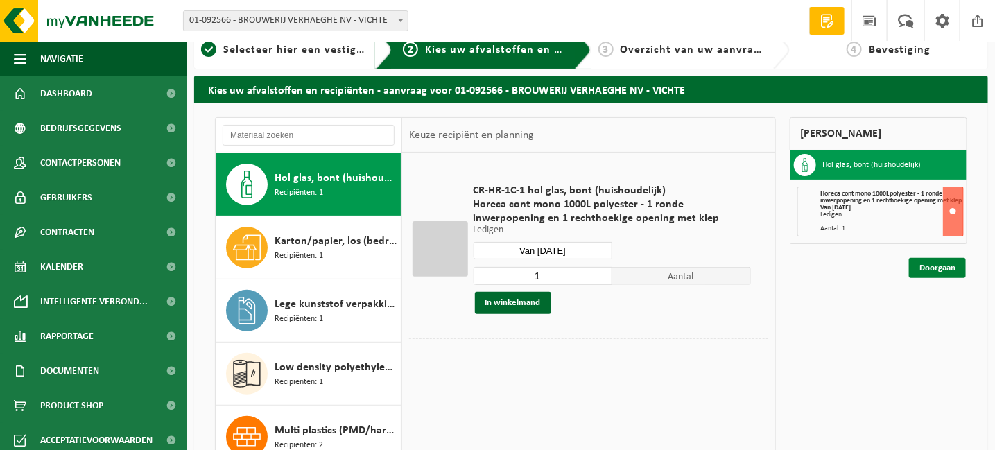 The height and width of the screenshot is (450, 995). Describe the element at coordinates (872, 165) in the screenshot. I see `h3: Hol glas, bont (huishoudelijk)` at that location.